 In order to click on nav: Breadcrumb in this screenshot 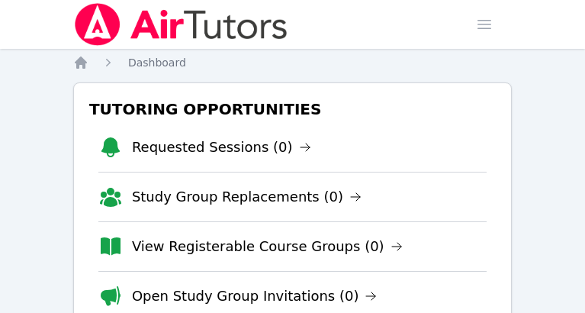, I will do `click(292, 63)`.